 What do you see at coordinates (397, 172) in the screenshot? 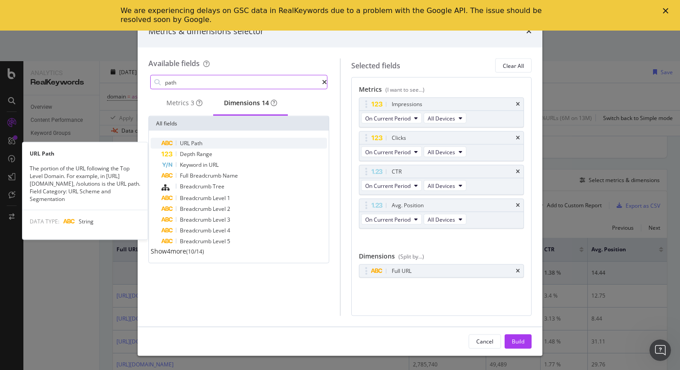
I see `div: CTR` at bounding box center [397, 172].